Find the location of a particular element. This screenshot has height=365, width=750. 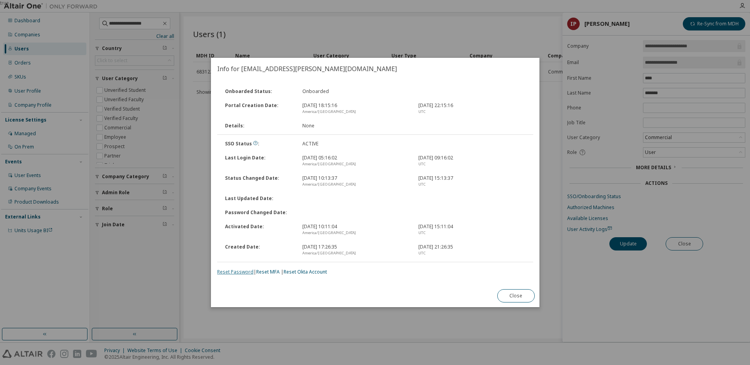

a: Reset Password is located at coordinates (235, 271).